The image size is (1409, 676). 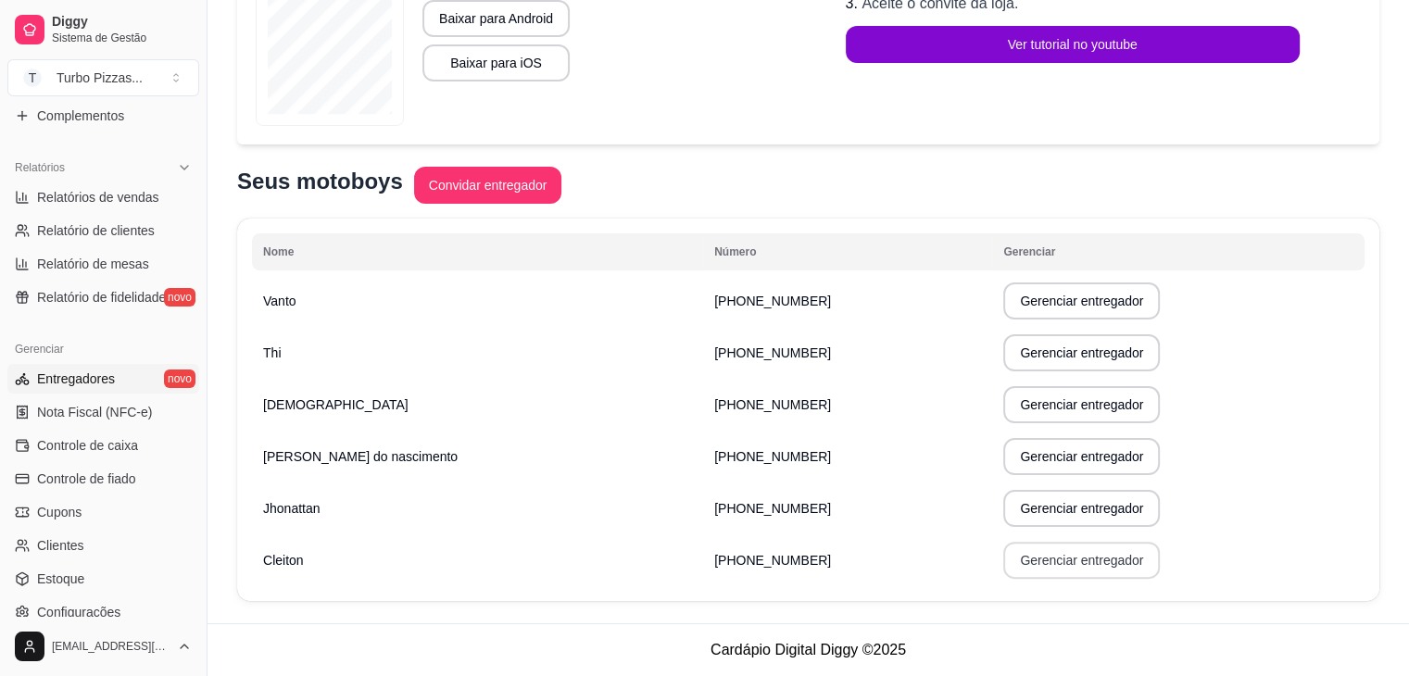 What do you see at coordinates (103, 349) in the screenshot?
I see `div: Gerenciar` at bounding box center [103, 349].